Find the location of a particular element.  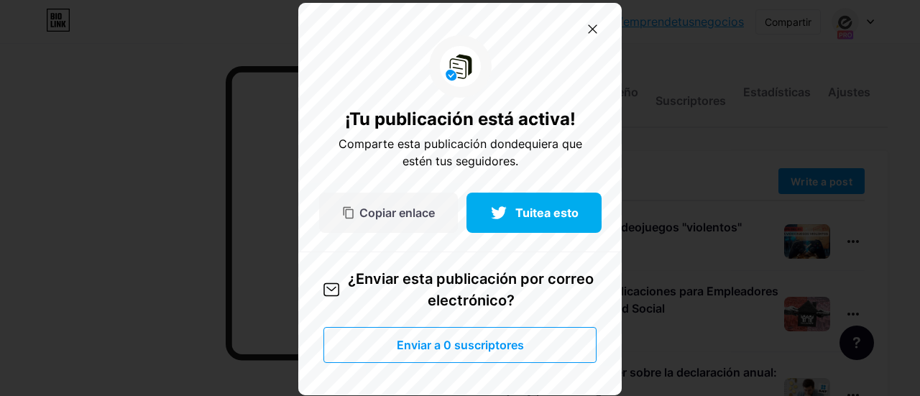

a: Tuitea esto is located at coordinates (534, 213).